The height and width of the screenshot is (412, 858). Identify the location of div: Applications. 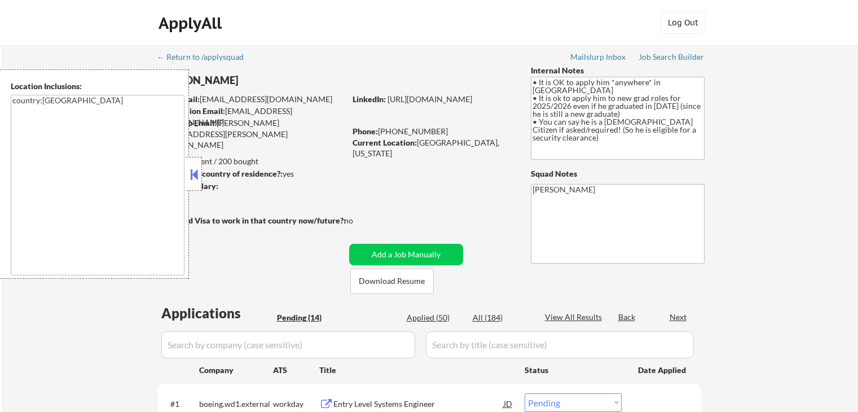
(217, 313).